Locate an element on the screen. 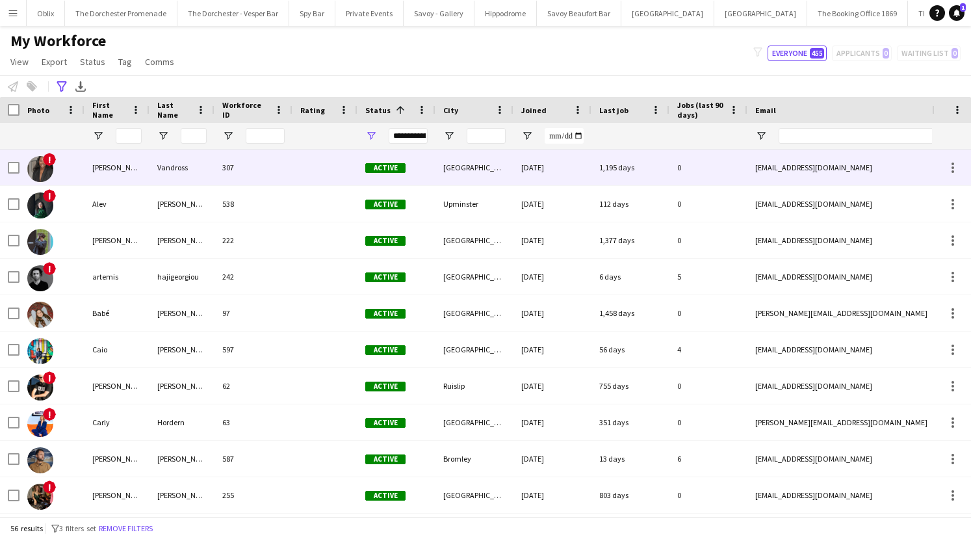 The image size is (971, 539). div: 97 is located at coordinates (253, 313).